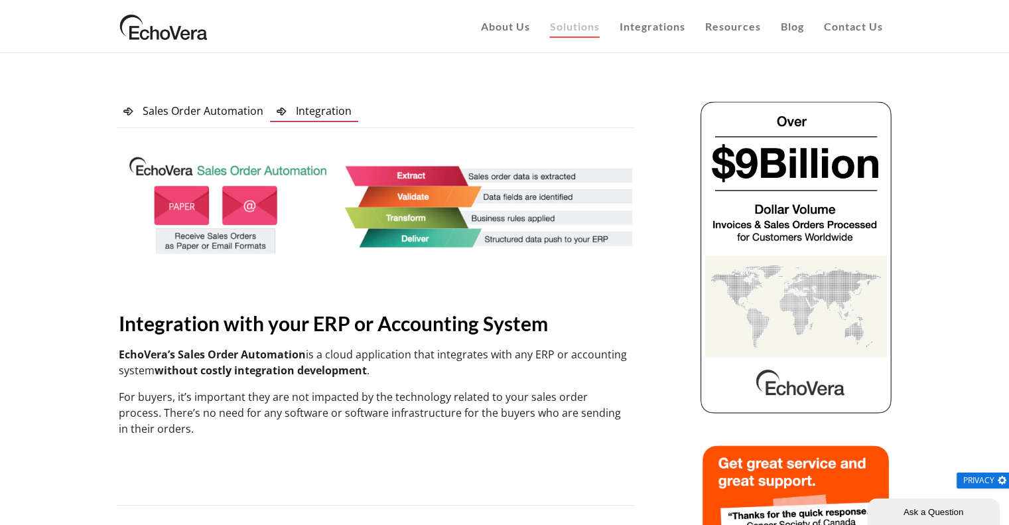 This screenshot has height=525, width=1009. What do you see at coordinates (193, 111) in the screenshot?
I see `a: Sales Order Automation` at bounding box center [193, 111].